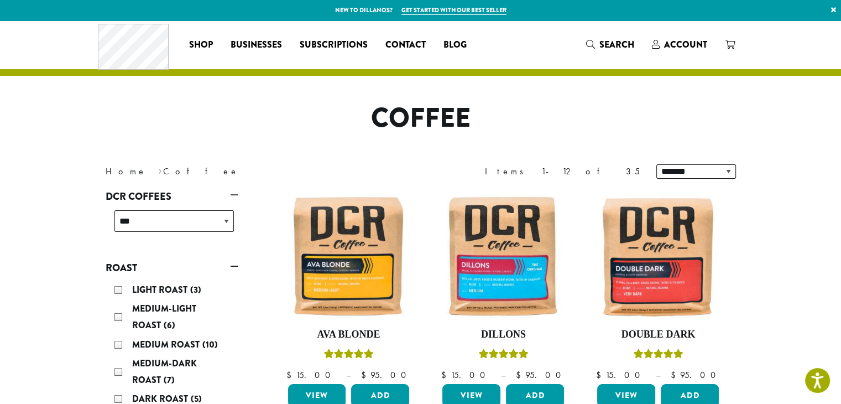 This screenshot has width=841, height=404. Describe the element at coordinates (255, 171) in the screenshot. I see `nav: Breadcrumb` at that location.